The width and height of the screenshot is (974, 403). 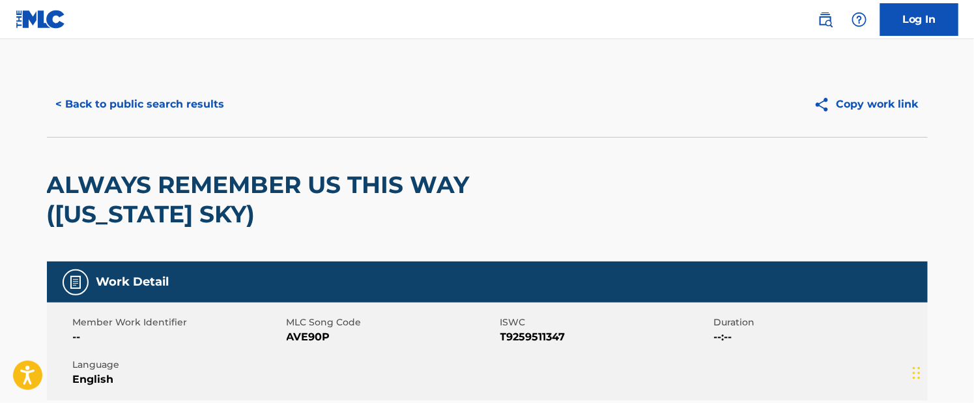 What do you see at coordinates (859, 20) in the screenshot?
I see `div: Help` at bounding box center [859, 20].